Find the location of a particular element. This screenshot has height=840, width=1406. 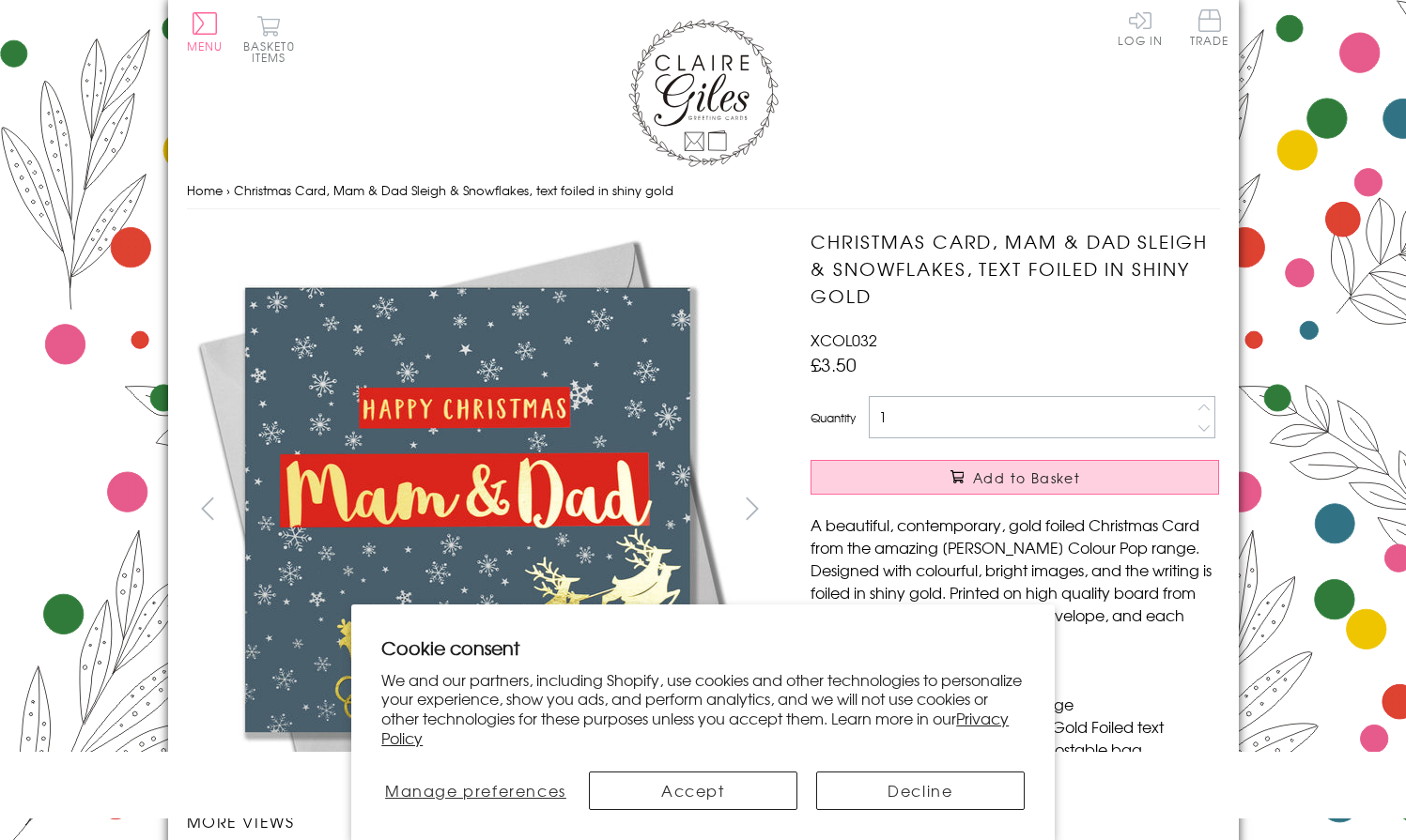

span: Add to Basket is located at coordinates (1026, 477).